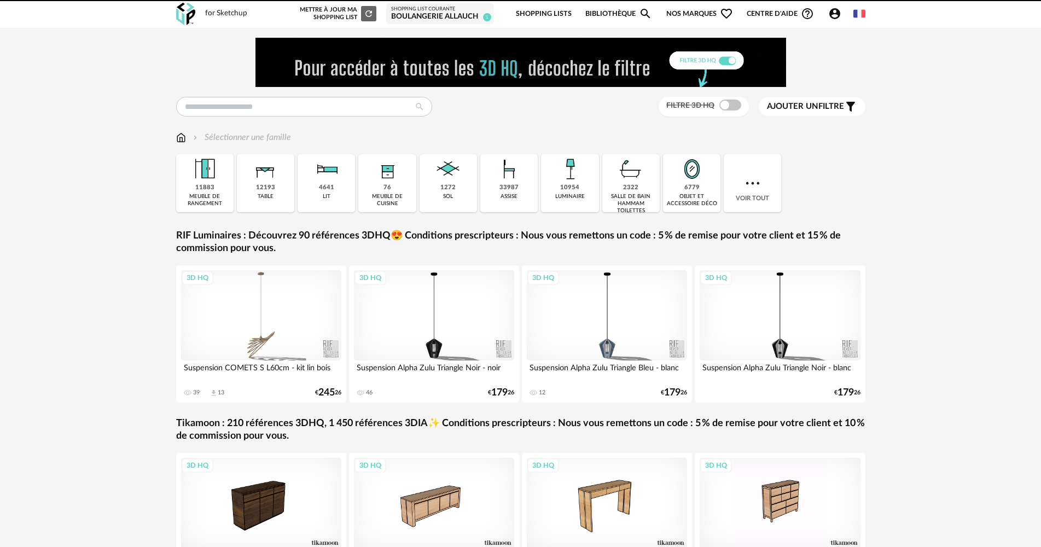  What do you see at coordinates (213, 393) in the screenshot?
I see `span: Download icon` at bounding box center [213, 393].